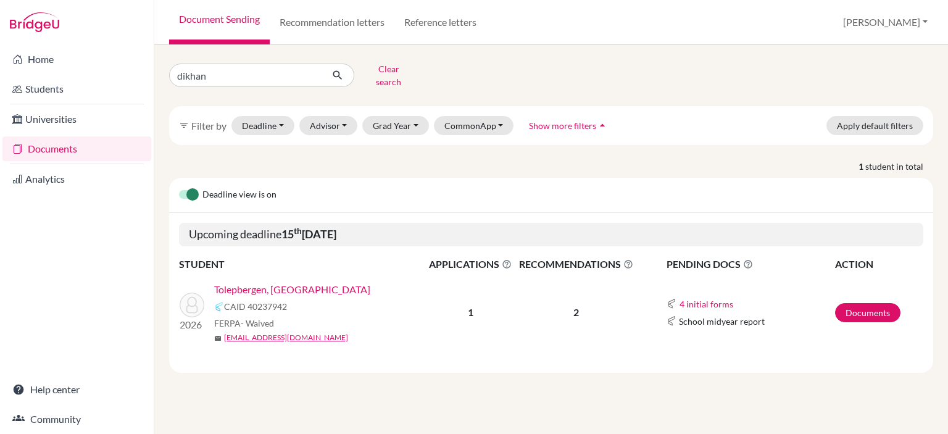  I want to click on sup: th, so click(298, 231).